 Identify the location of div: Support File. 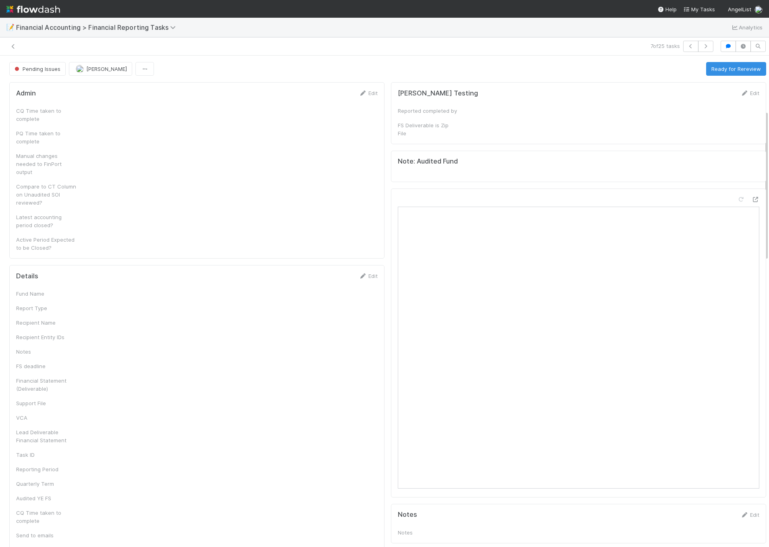
(46, 403).